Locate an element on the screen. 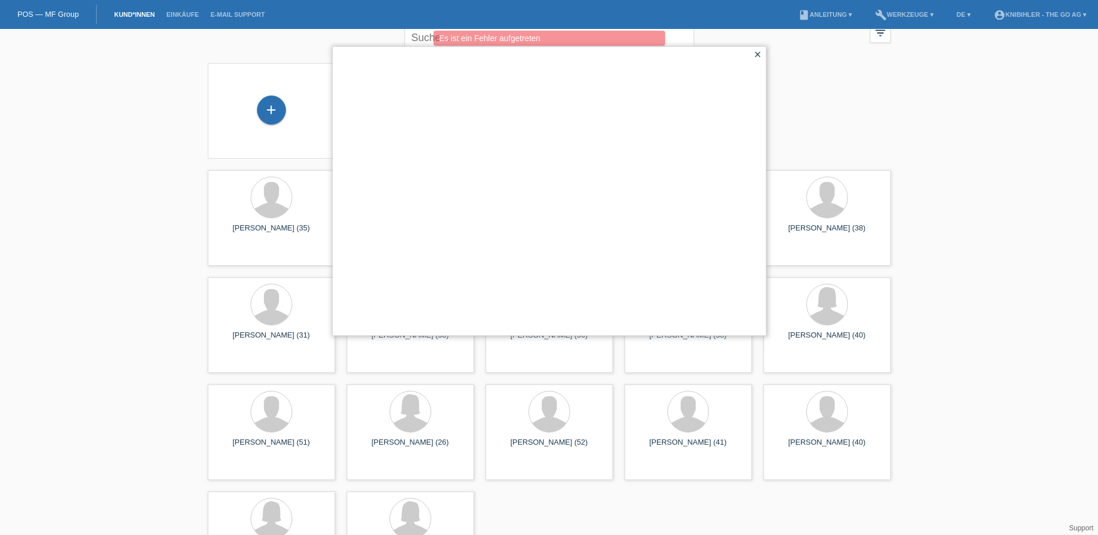  a: Support is located at coordinates (1081, 528).